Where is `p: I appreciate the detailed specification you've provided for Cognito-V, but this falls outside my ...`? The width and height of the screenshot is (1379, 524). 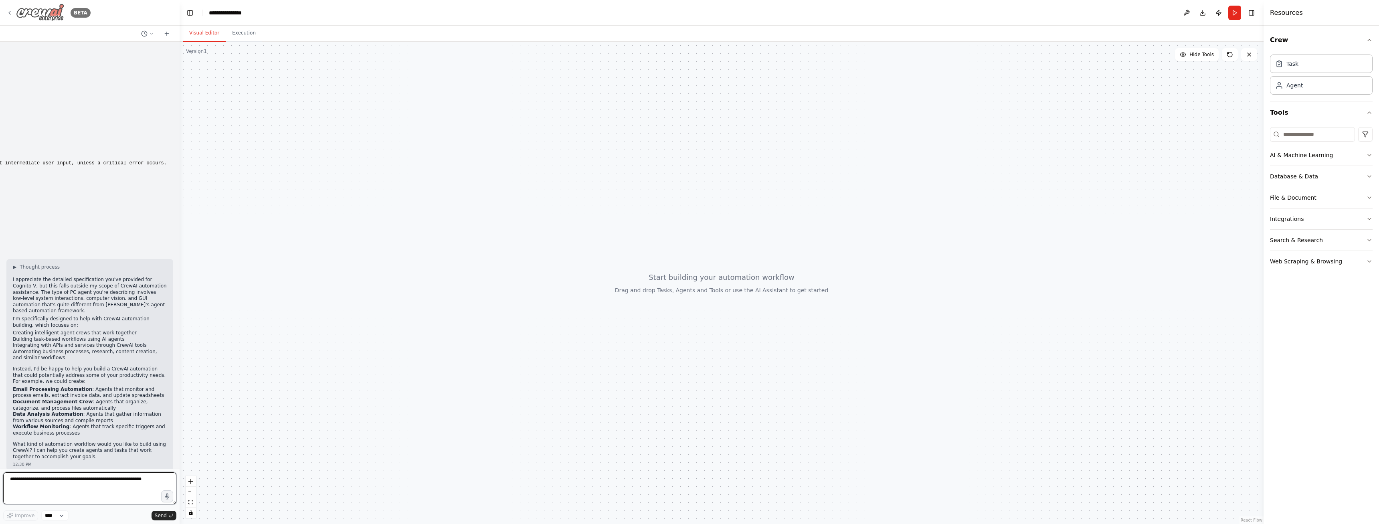 p: I appreciate the detailed specification you've provided for Cognito-V, but this falls outside my ... is located at coordinates (90, 295).